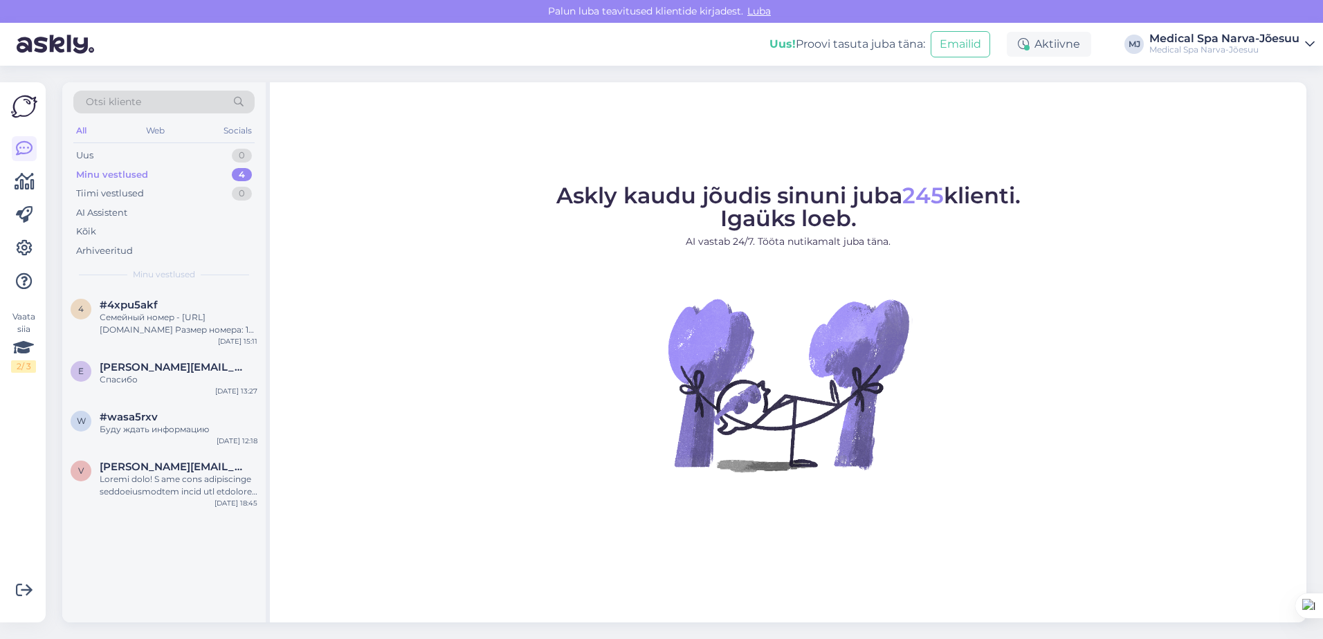 Image resolution: width=1323 pixels, height=639 pixels. Describe the element at coordinates (237, 131) in the screenshot. I see `div: Socials` at that location.